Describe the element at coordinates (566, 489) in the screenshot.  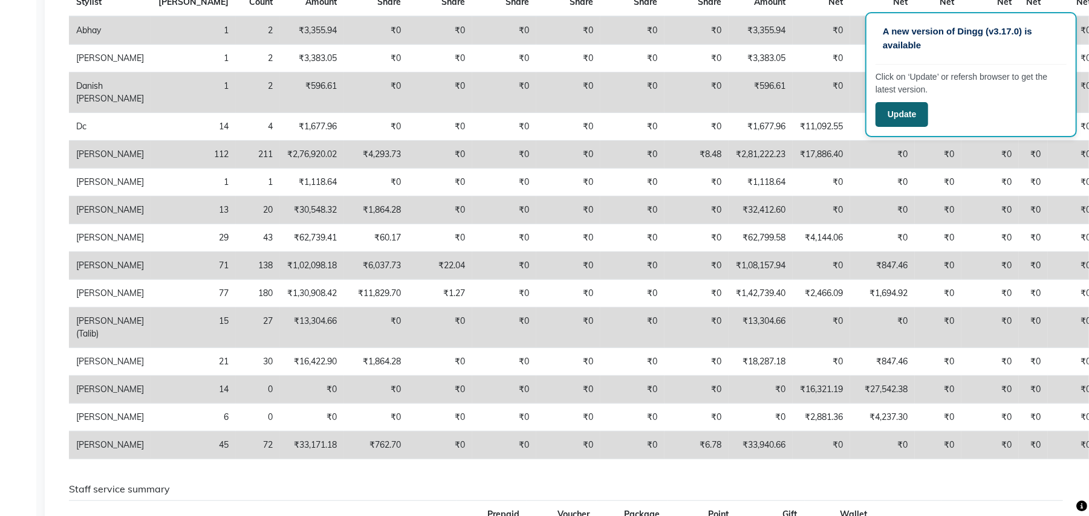
I see `h6: Staff service summary` at that location.